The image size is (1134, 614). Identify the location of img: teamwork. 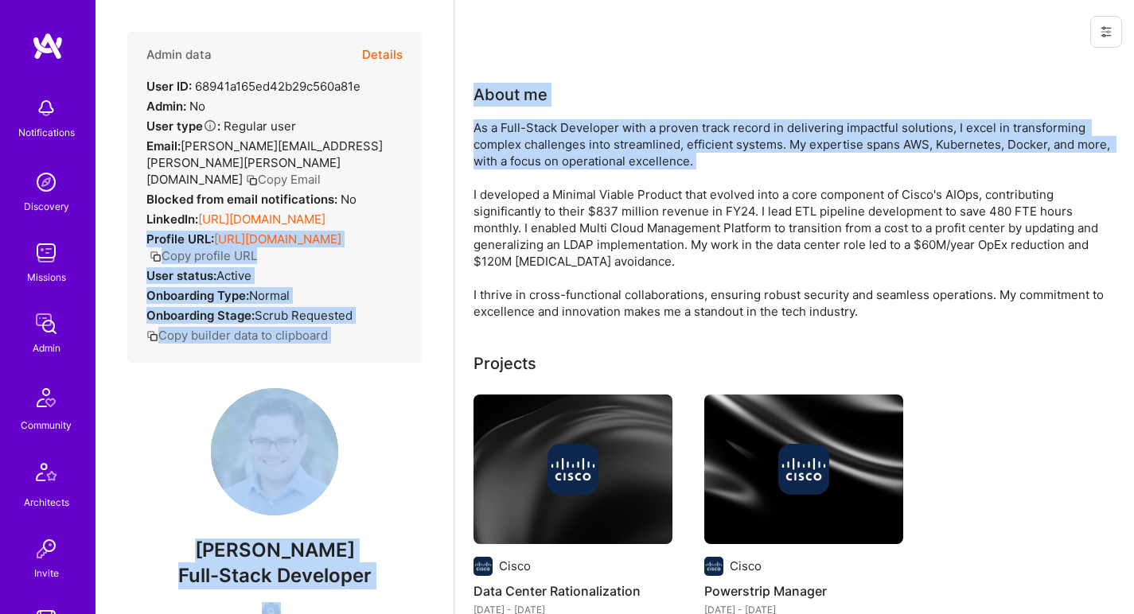
(46, 253).